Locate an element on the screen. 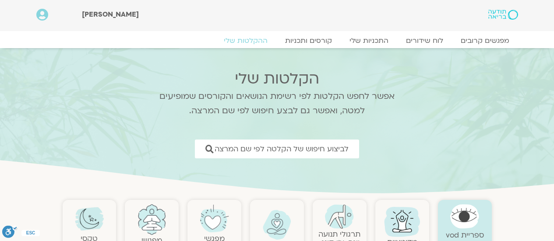  p: אפשר לחפש הקלטות לפי רשימת הנושאים והקורסים שמופיעים למטה, ואפשר גם לבצע חיפוש לפי שם המרצה. is located at coordinates (277, 104).